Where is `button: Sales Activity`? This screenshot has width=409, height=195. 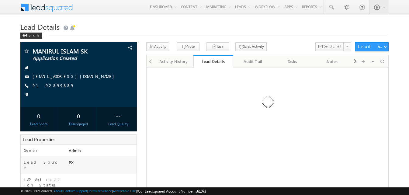
button: Sales Activity is located at coordinates (251, 47).